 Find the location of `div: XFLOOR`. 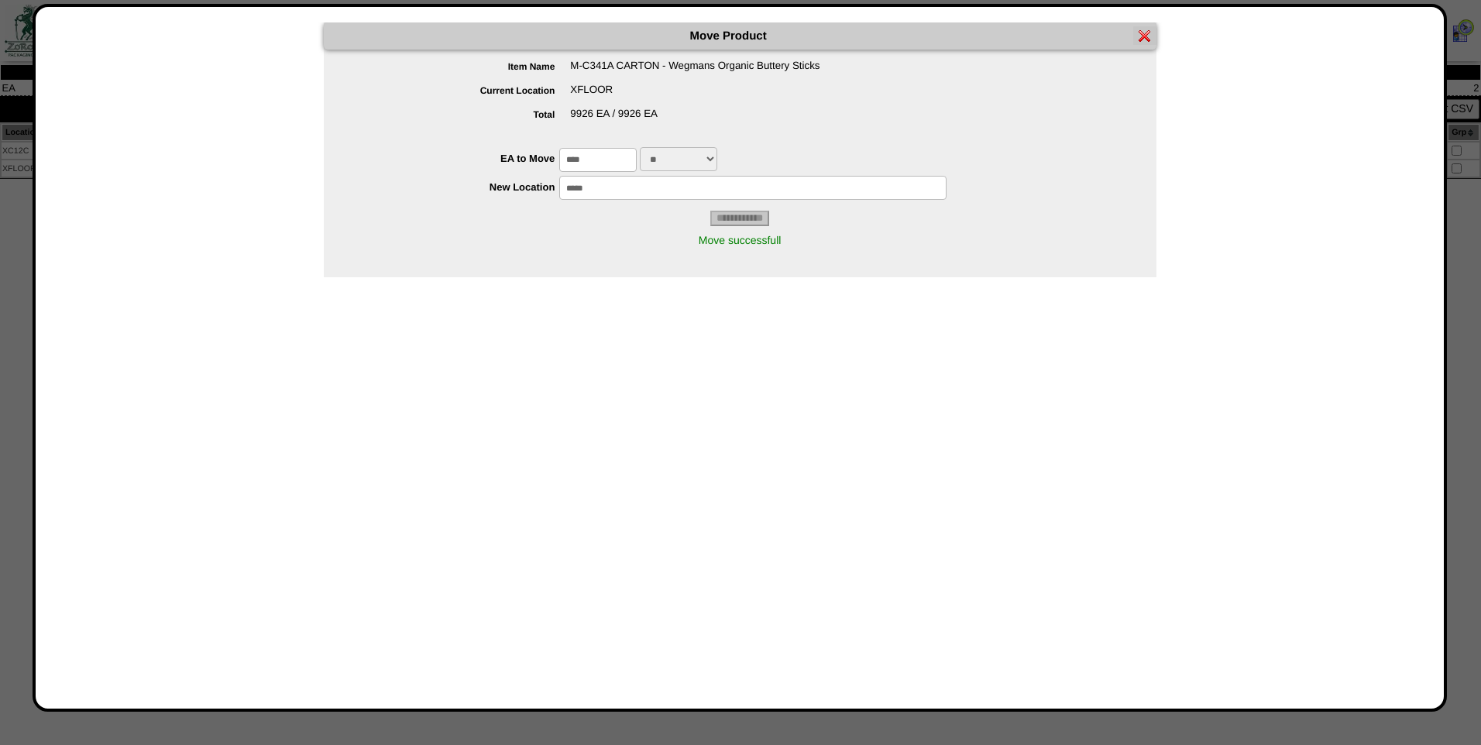

div: XFLOOR is located at coordinates (755, 95).